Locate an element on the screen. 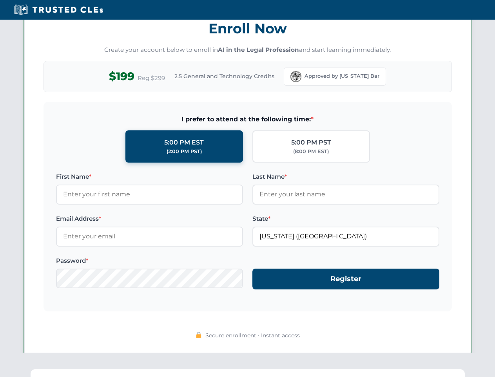  label: Email Address is located at coordinates (149, 218).